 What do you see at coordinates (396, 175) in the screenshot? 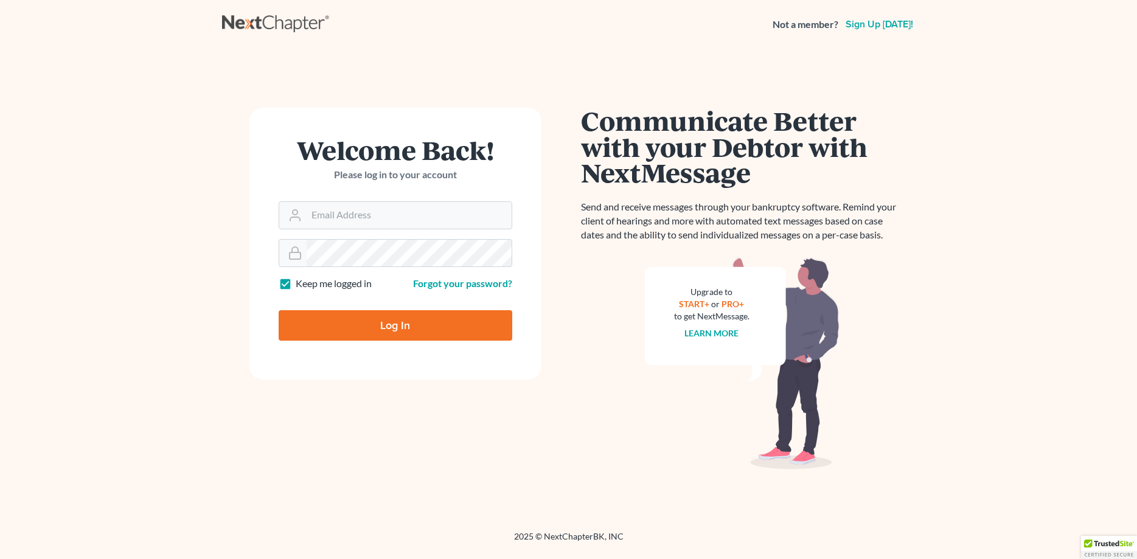
I see `p: Please log in to your account` at bounding box center [396, 175].